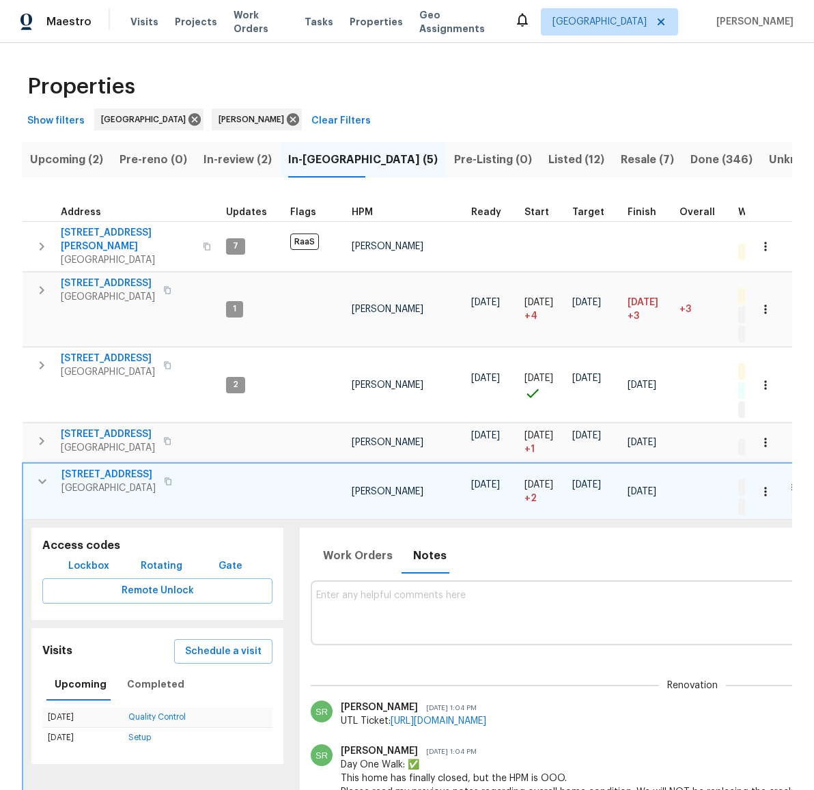 This screenshot has width=814, height=790. I want to click on img: Steven Rosas, so click(322, 712).